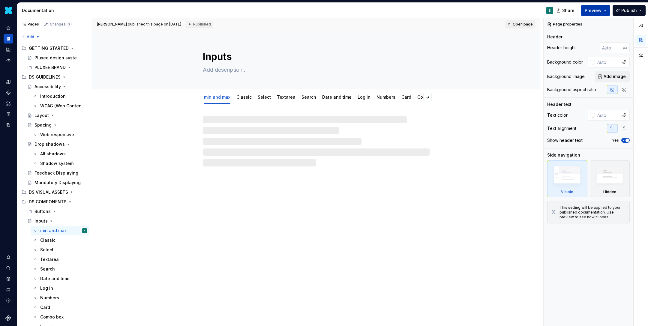 Image resolution: width=648 pixels, height=326 pixels. Describe the element at coordinates (309, 97) in the screenshot. I see `div: Search` at that location.